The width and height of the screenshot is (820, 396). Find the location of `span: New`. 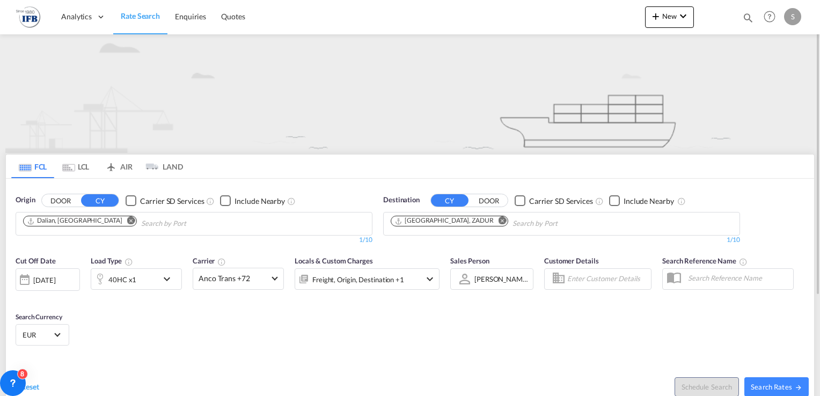

span: New is located at coordinates (669, 16).